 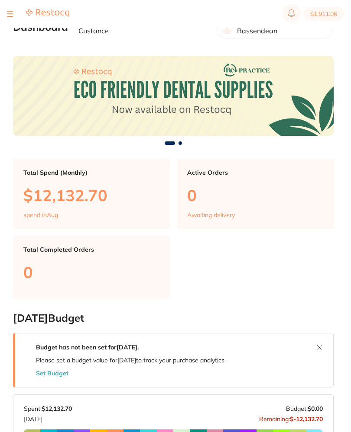 What do you see at coordinates (40, 27) in the screenshot?
I see `h2: Dashboard` at bounding box center [40, 27].